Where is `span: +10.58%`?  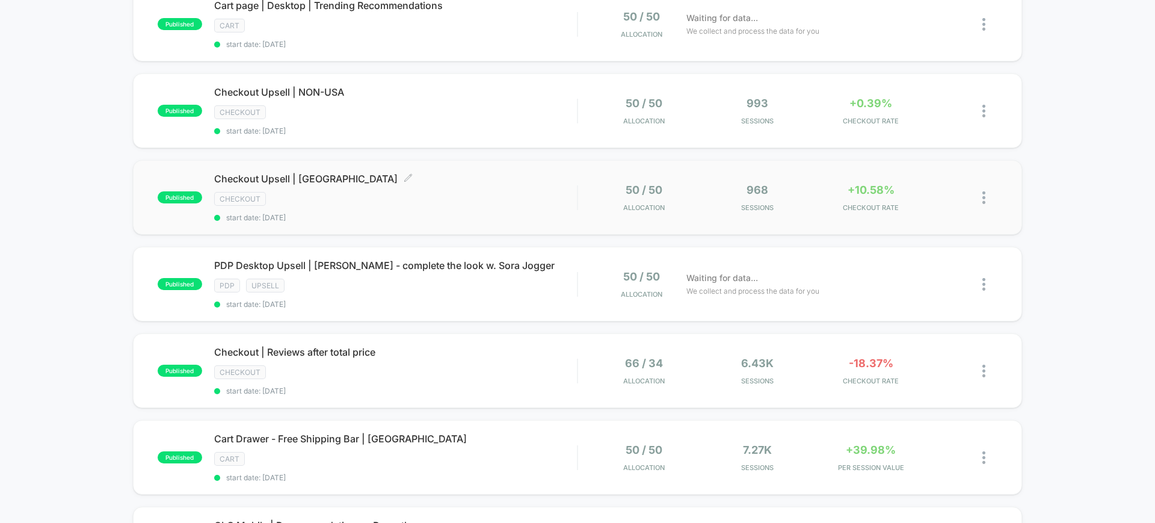 span: +10.58% is located at coordinates (871, 190).